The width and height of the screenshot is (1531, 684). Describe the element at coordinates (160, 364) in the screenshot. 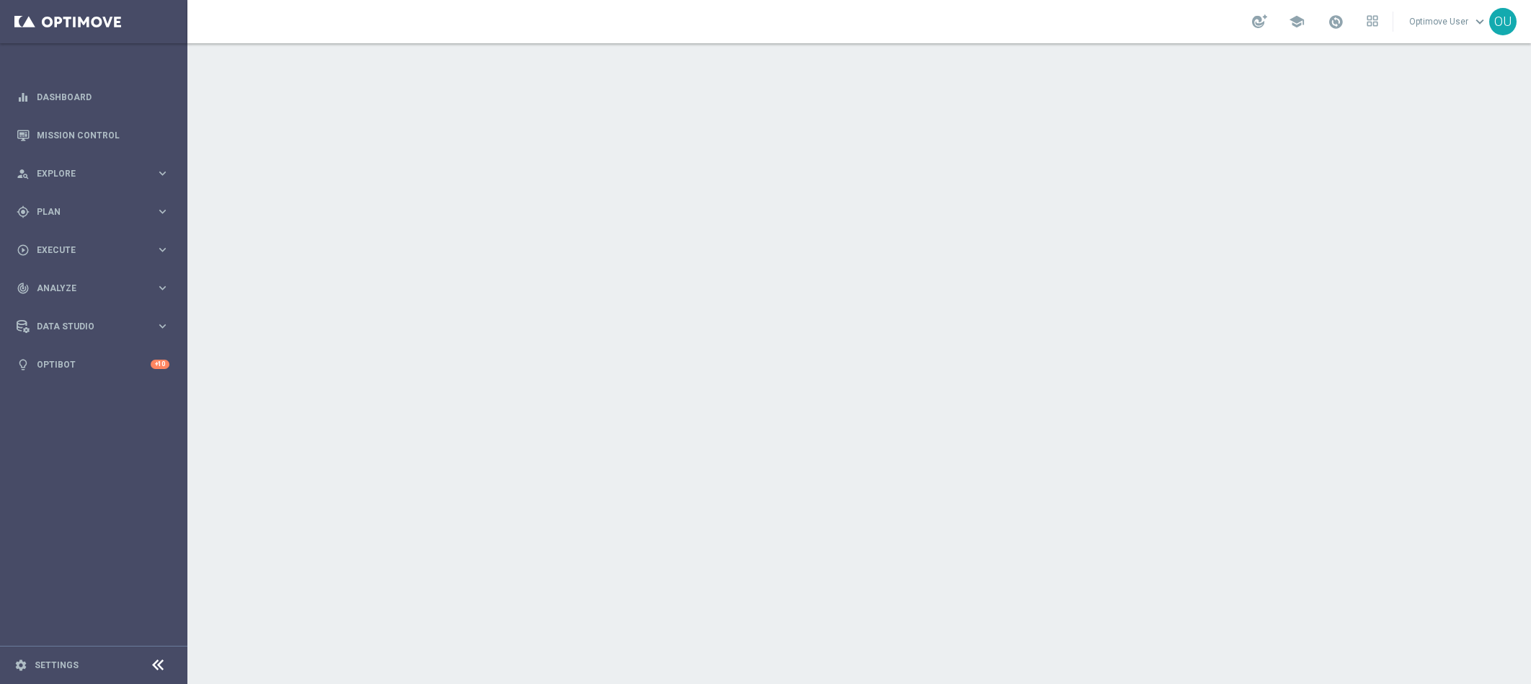

I see `div: +10` at that location.